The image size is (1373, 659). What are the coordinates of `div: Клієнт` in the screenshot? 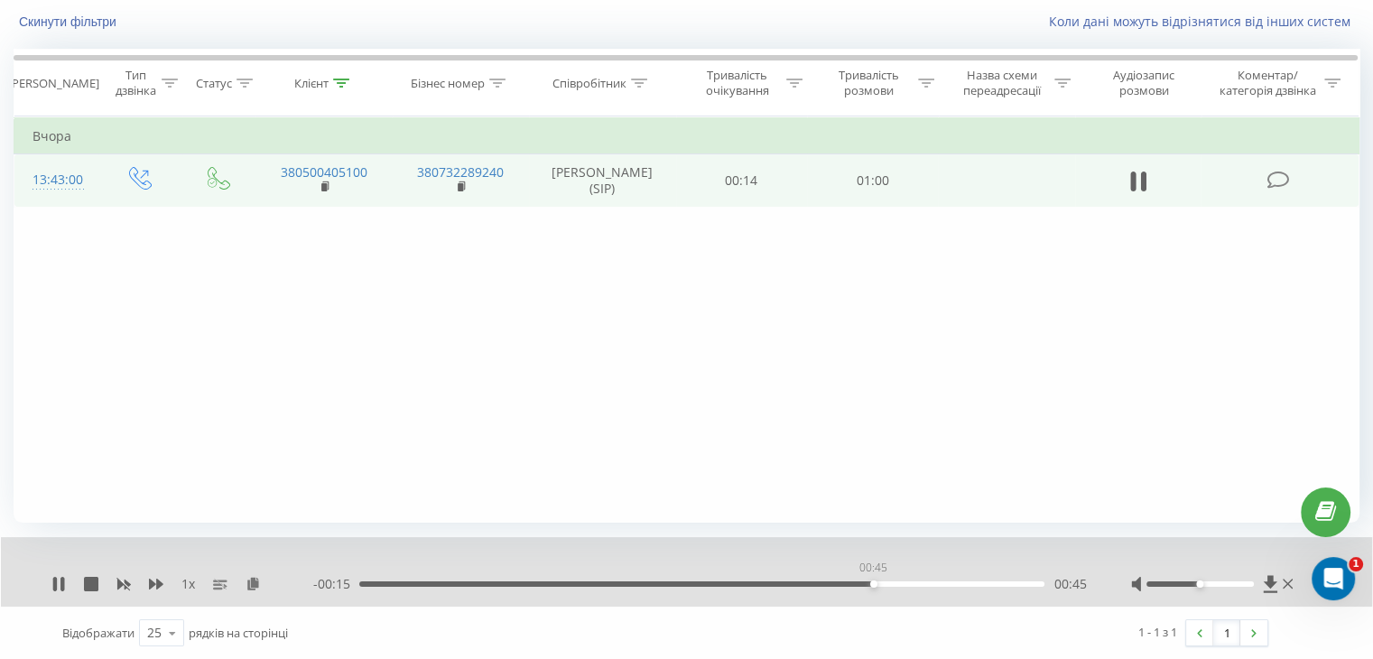 It's located at (311, 83).